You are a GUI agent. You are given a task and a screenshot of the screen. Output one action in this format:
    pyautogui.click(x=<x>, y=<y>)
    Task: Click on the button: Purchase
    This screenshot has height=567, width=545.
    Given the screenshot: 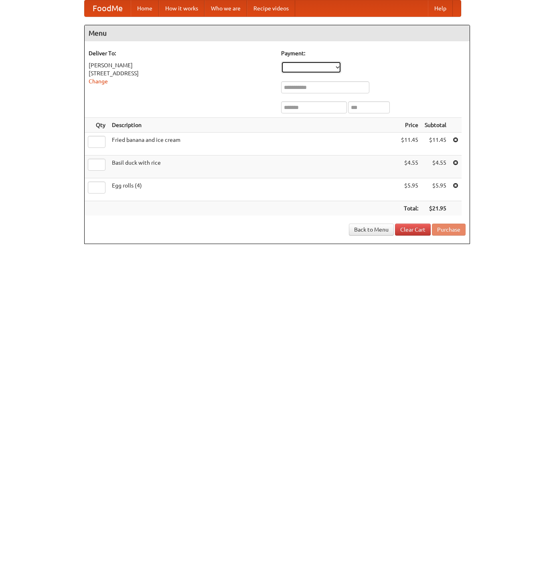 What is the action you would take?
    pyautogui.click(x=449, y=230)
    